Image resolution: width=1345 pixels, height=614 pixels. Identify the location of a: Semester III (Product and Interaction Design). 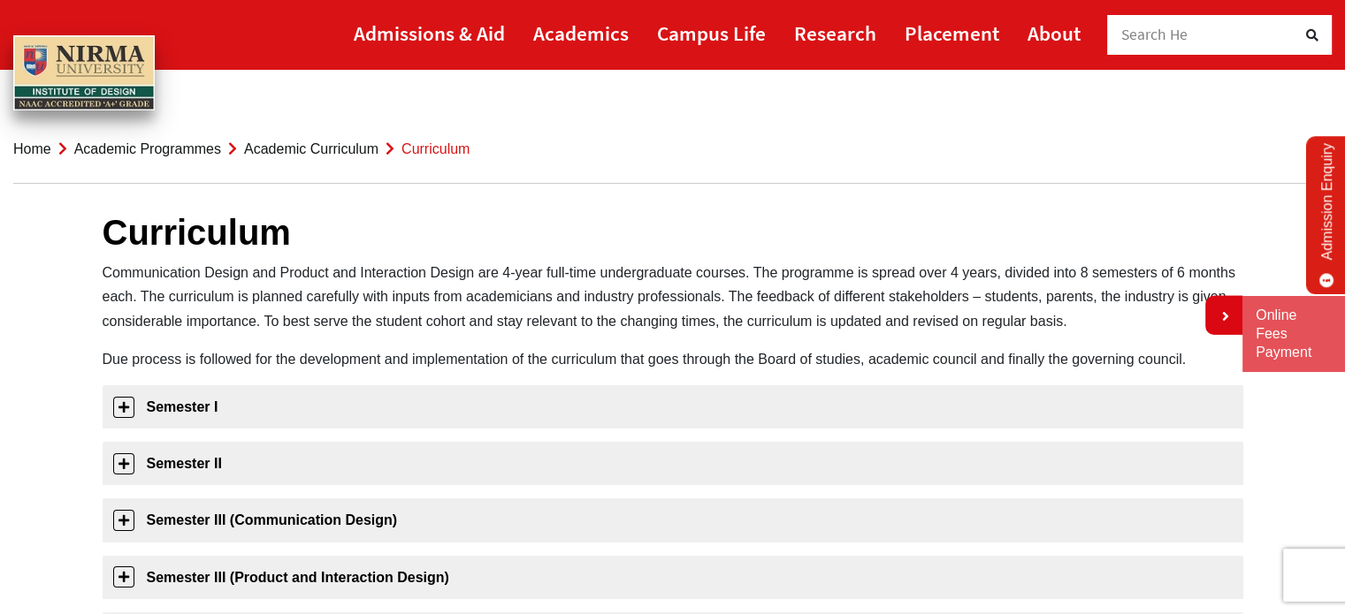
(673, 577).